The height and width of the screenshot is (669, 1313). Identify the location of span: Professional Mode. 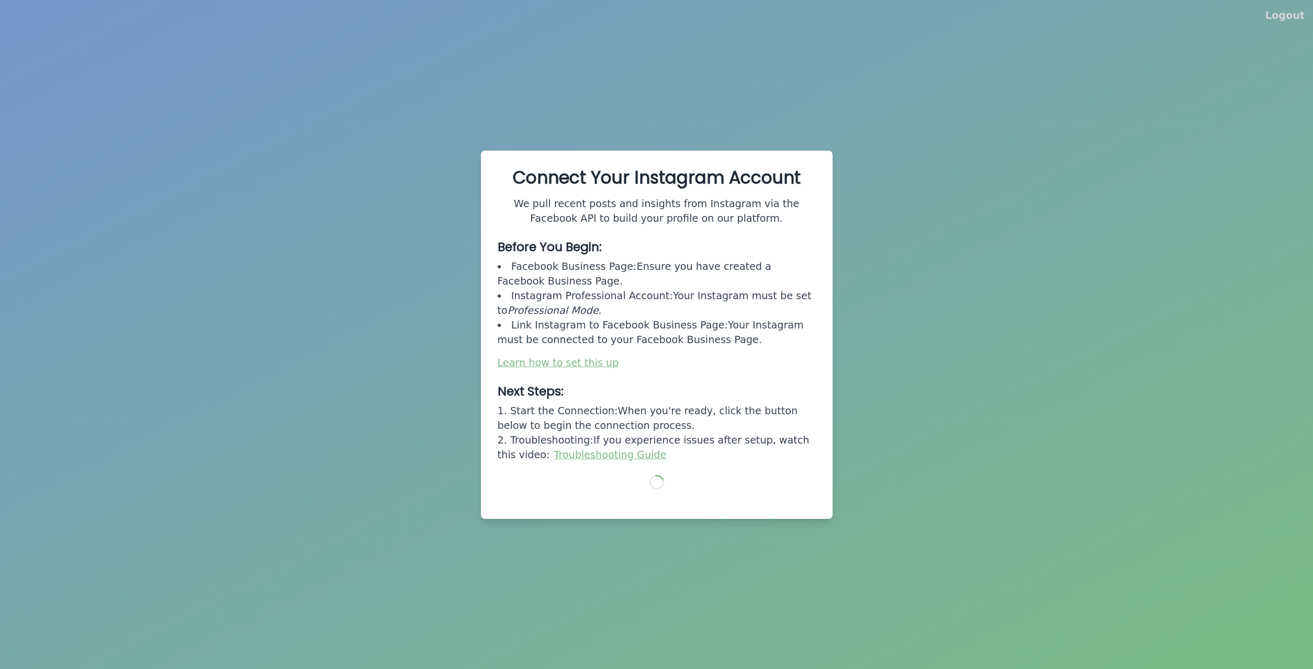
(553, 310).